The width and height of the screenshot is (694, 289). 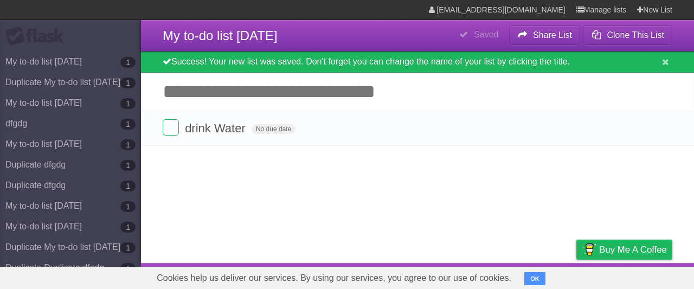 I want to click on span: Cookies help us deliver our services. By using our services, you agree to our use of cookies., so click(x=334, y=278).